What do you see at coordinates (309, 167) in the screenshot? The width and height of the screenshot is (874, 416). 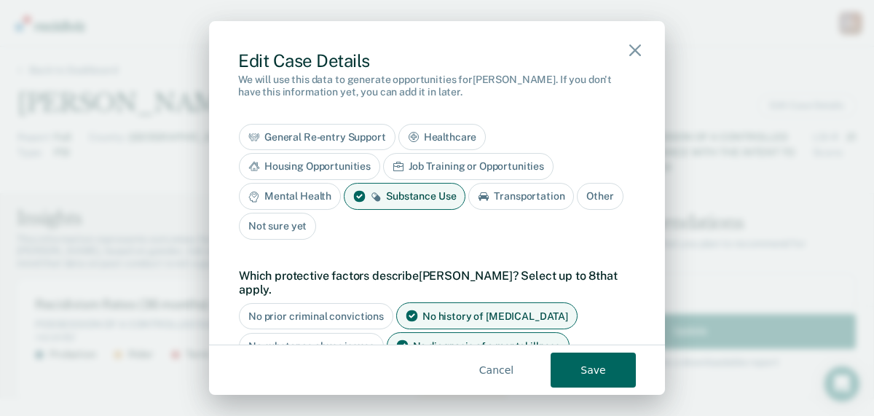 I see `div: Housing Opportunities` at bounding box center [309, 167].